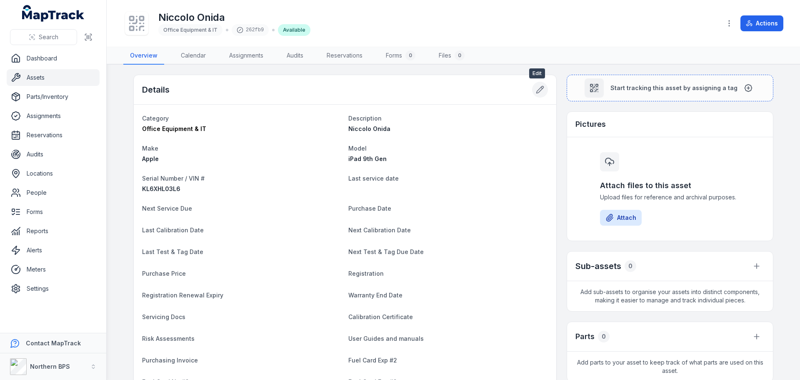  I want to click on div: 262fb9, so click(250, 30).